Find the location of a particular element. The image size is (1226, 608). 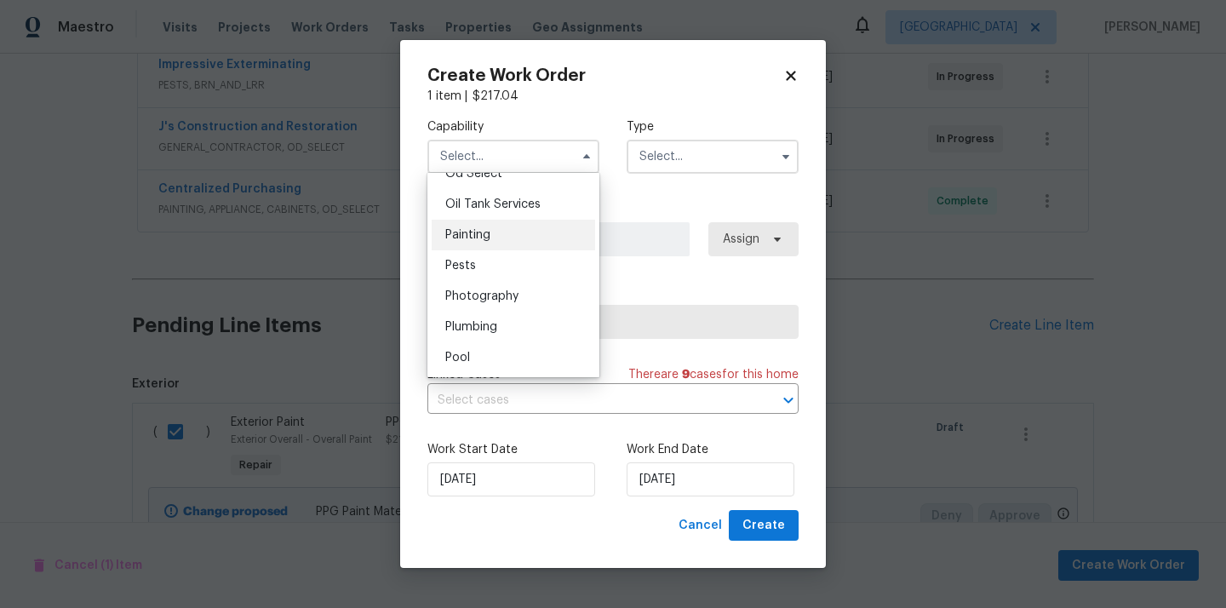

span: Cancel is located at coordinates (700, 525).